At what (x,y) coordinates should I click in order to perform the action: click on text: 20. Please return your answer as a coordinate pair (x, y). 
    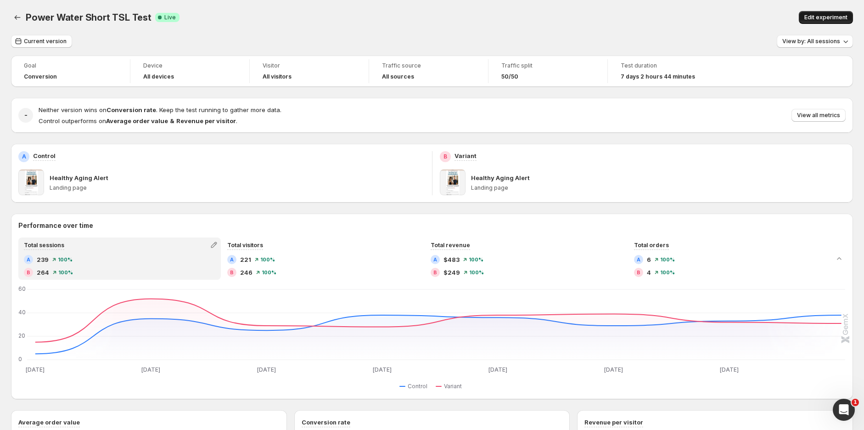
    Looking at the image, I should click on (22, 335).